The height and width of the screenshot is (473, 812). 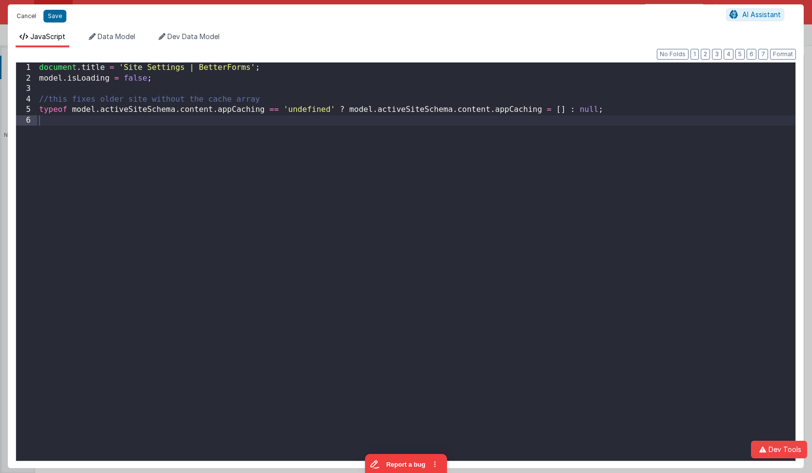 I want to click on div: 1, so click(x=26, y=68).